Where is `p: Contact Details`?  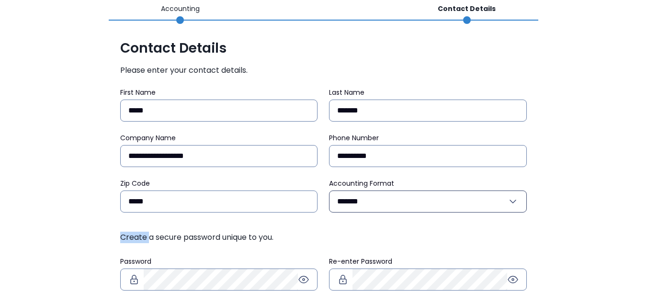
p: Contact Details is located at coordinates (467, 9).